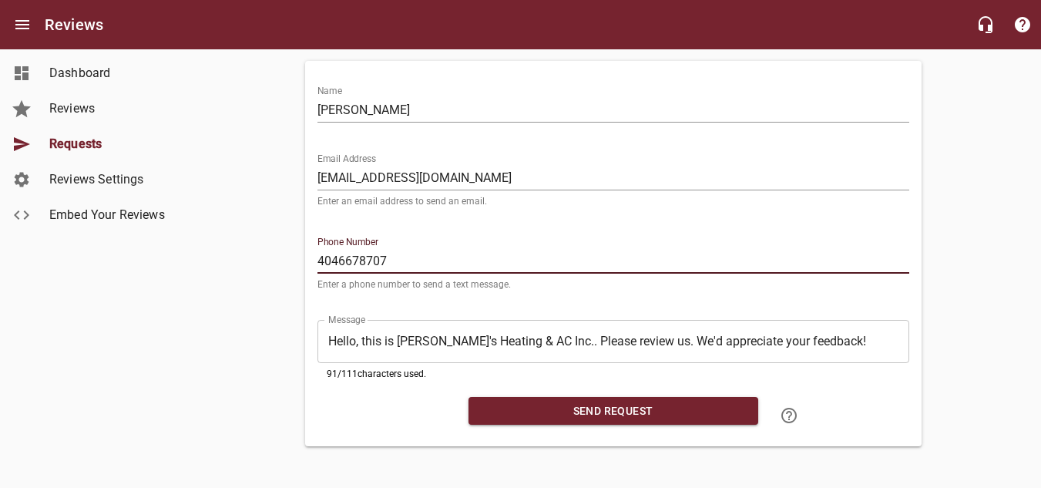 Image resolution: width=1041 pixels, height=488 pixels. Describe the element at coordinates (108, 215) in the screenshot. I see `span: Embed Your Reviews` at that location.